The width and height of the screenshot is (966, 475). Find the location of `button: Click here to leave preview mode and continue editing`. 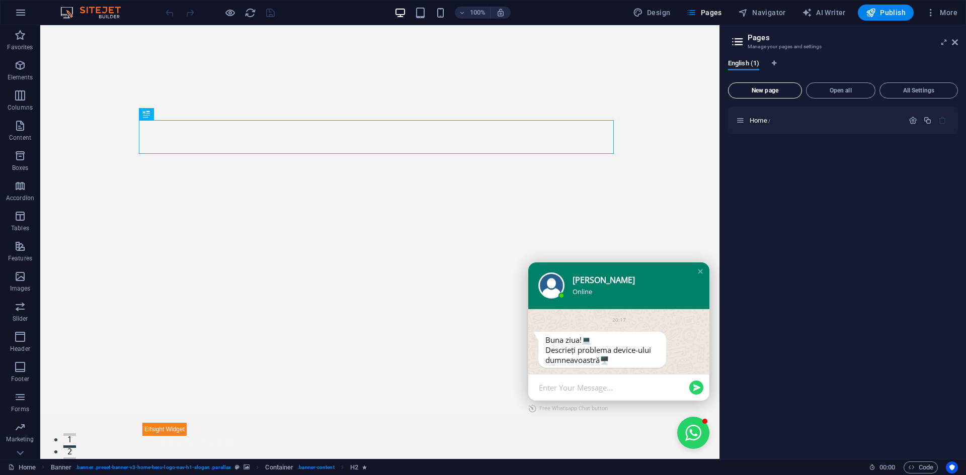

button: Click here to leave preview mode and continue editing is located at coordinates (230, 13).